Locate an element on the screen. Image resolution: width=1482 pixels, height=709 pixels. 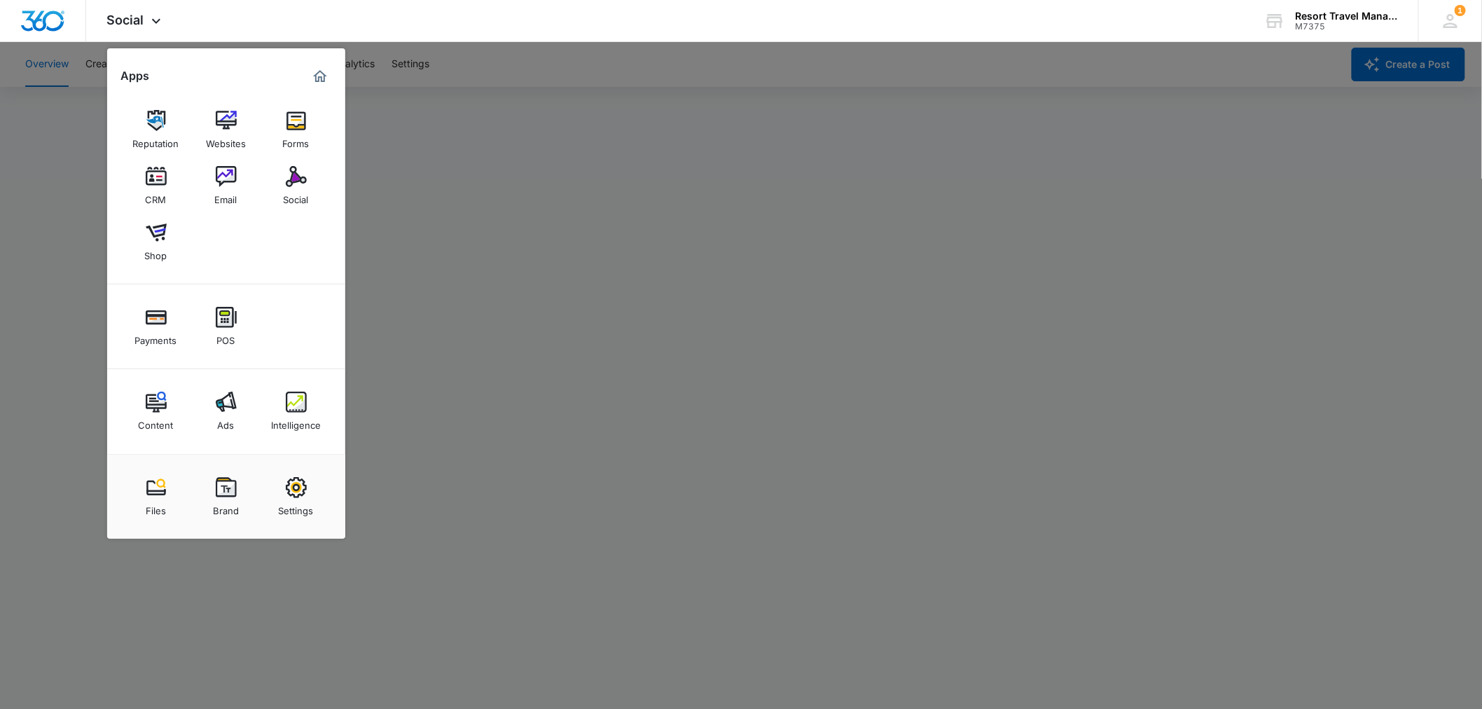
div: account name is located at coordinates (1346, 16).